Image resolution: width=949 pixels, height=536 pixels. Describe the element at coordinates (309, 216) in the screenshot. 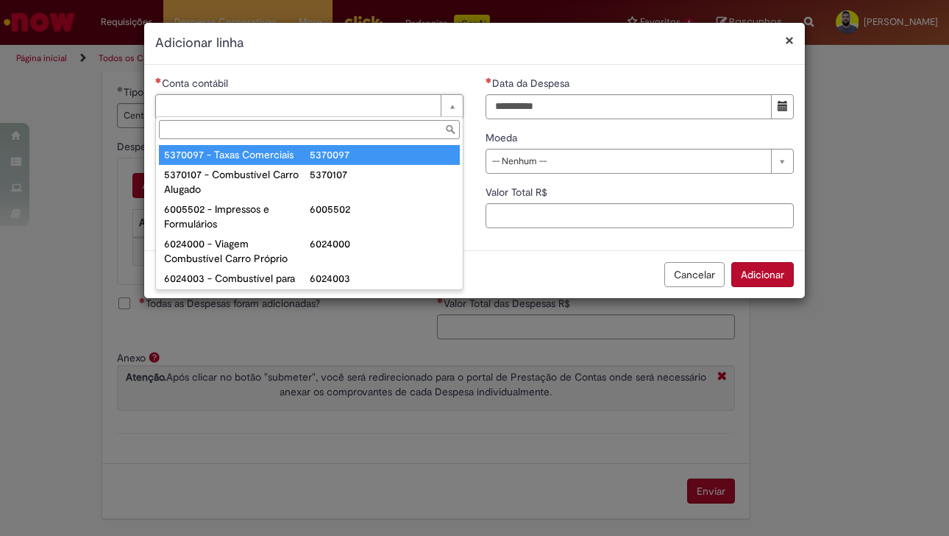

I see `ul: Conta contábil` at that location.